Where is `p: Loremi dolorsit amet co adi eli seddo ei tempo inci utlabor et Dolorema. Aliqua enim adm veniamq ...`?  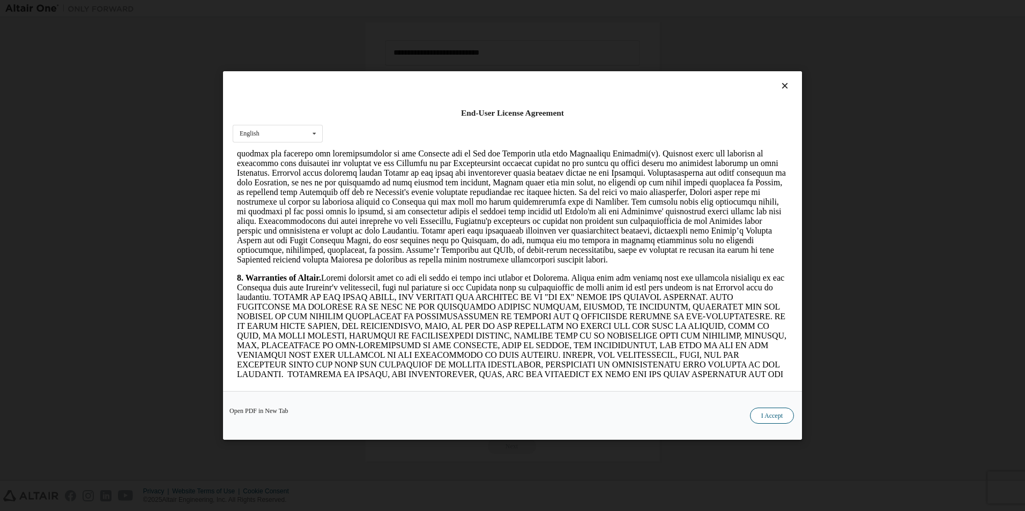
p: Loremi dolorsit amet co adi eli seddo ei tempo inci utlabor et Dolorema. Aliqua enim adm veniamq ... is located at coordinates (280, 187).